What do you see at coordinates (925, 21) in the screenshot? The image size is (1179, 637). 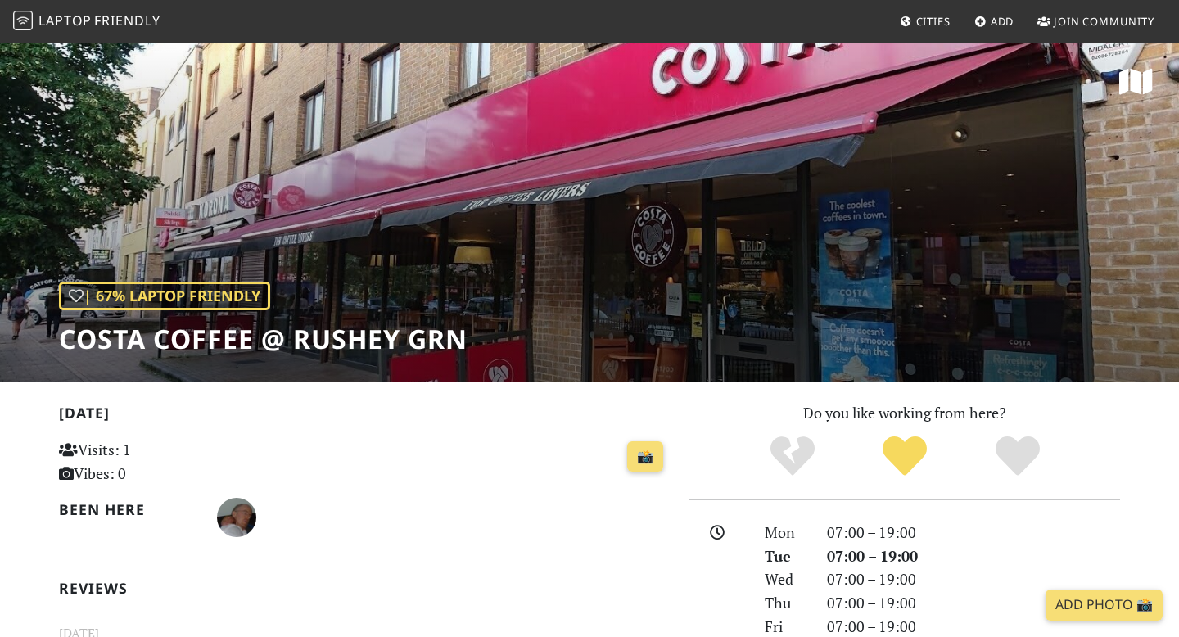 I see `a: Cities` at bounding box center [925, 21].